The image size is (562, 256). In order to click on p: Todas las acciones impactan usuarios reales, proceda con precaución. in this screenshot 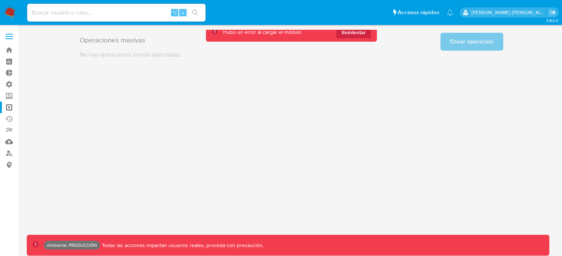, I will do `click(182, 245)`.